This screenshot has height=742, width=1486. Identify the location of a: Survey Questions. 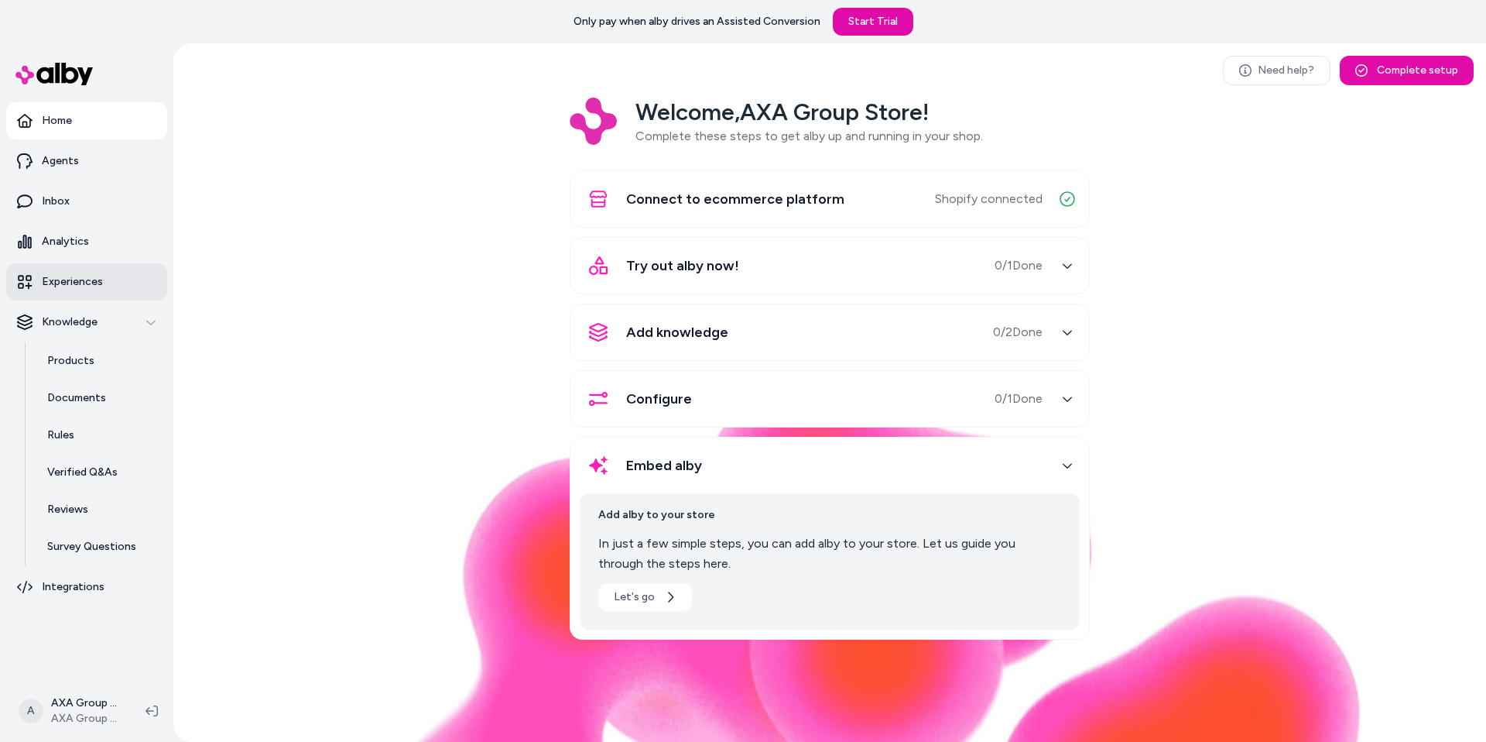
(99, 547).